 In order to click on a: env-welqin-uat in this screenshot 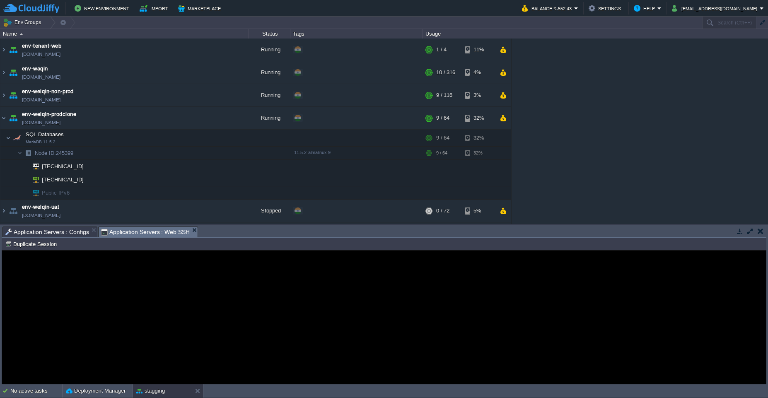, I will do `click(41, 207)`.